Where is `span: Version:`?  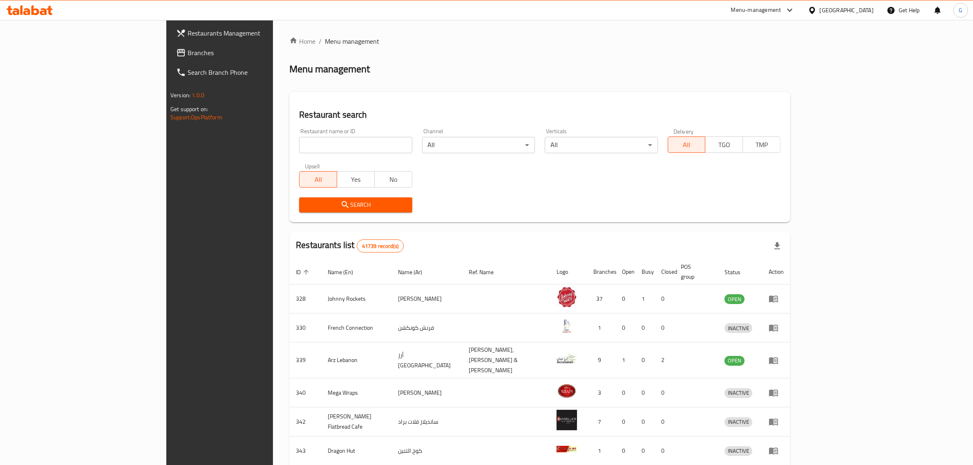
span: Version: is located at coordinates (180, 95).